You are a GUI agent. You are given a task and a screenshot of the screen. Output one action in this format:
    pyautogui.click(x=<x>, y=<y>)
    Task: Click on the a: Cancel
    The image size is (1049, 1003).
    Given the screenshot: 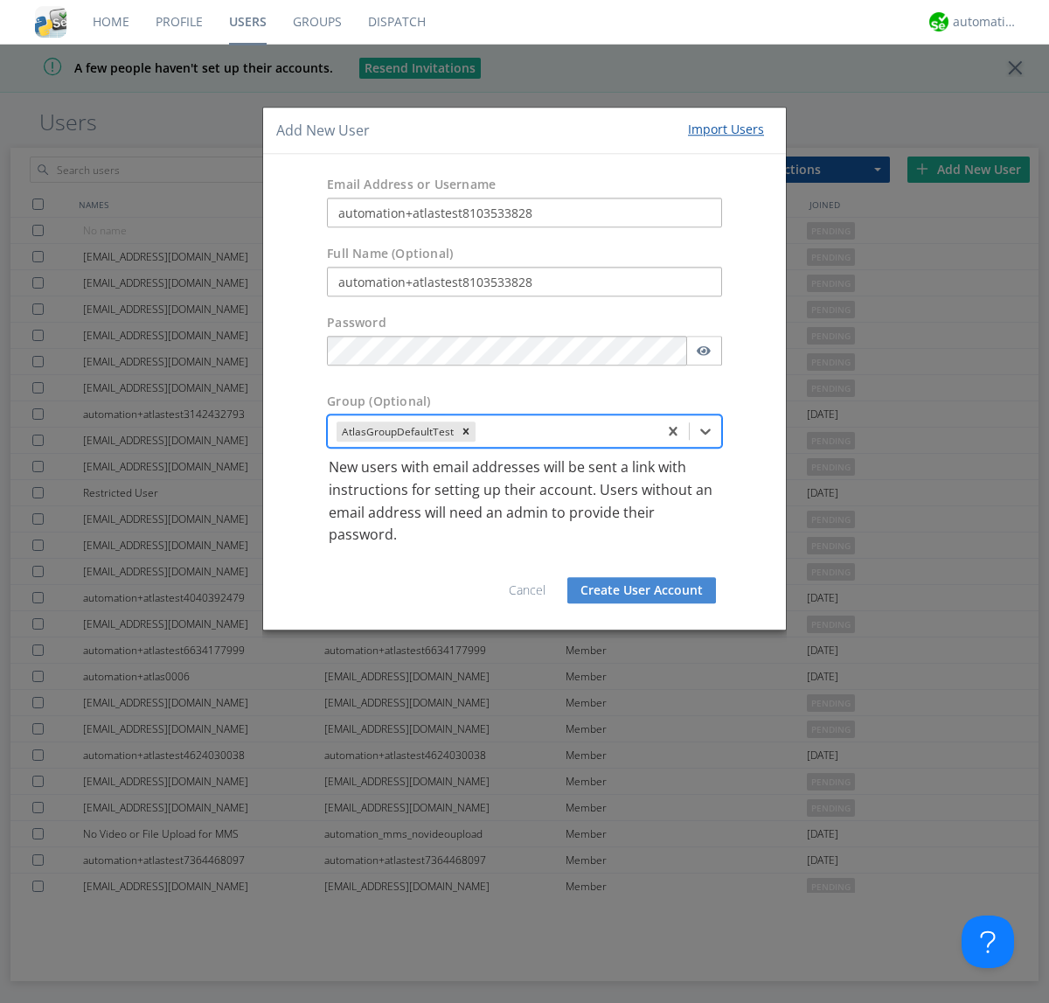 What is the action you would take?
    pyautogui.click(x=527, y=589)
    